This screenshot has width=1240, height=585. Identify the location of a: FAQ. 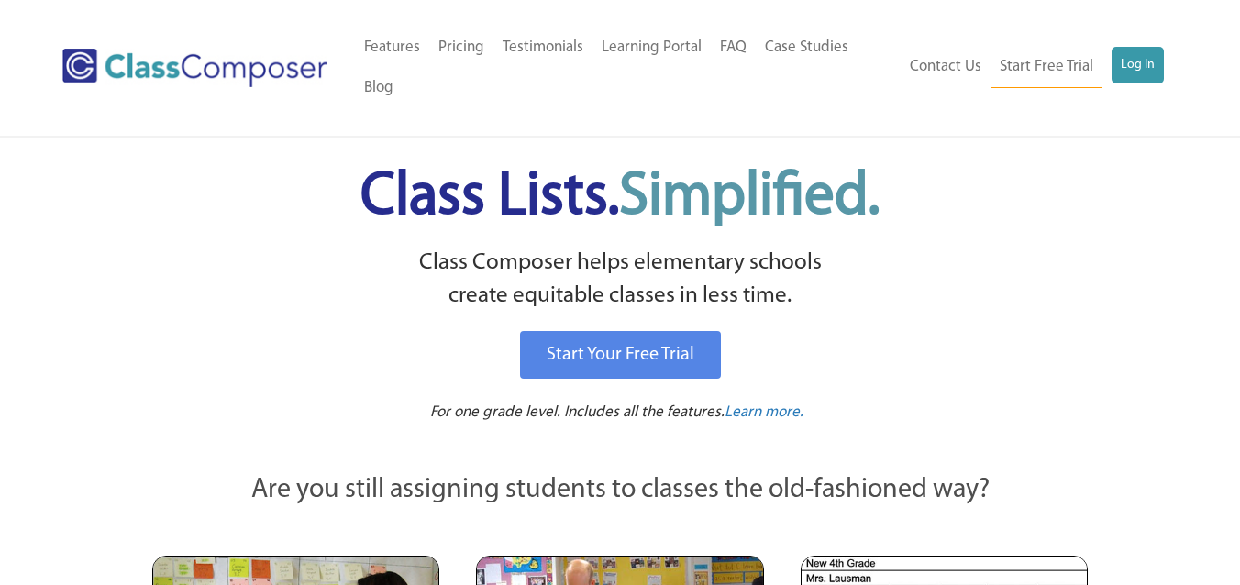
(733, 48).